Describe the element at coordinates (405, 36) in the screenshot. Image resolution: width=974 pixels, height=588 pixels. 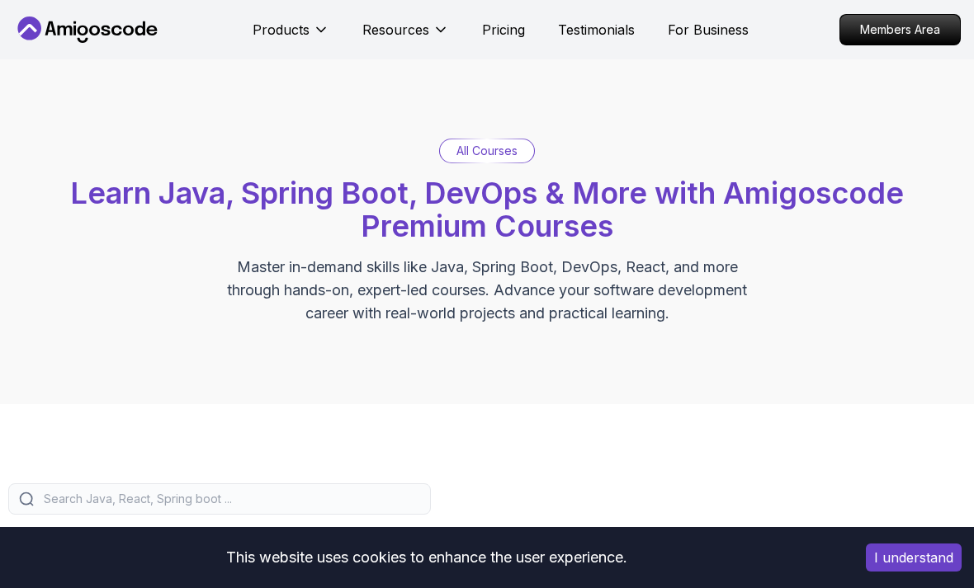
I see `button: Resources` at that location.